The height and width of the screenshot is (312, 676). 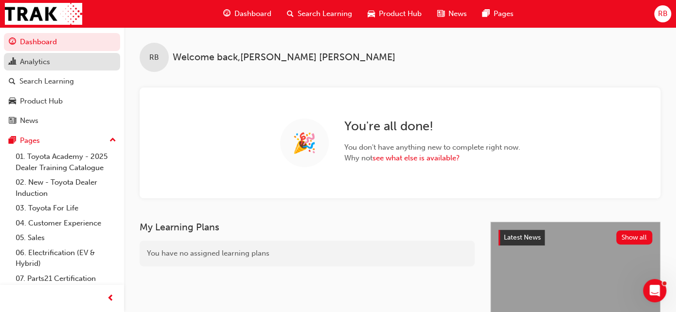 What do you see at coordinates (30, 141) in the screenshot?
I see `div: Pages` at bounding box center [30, 141].